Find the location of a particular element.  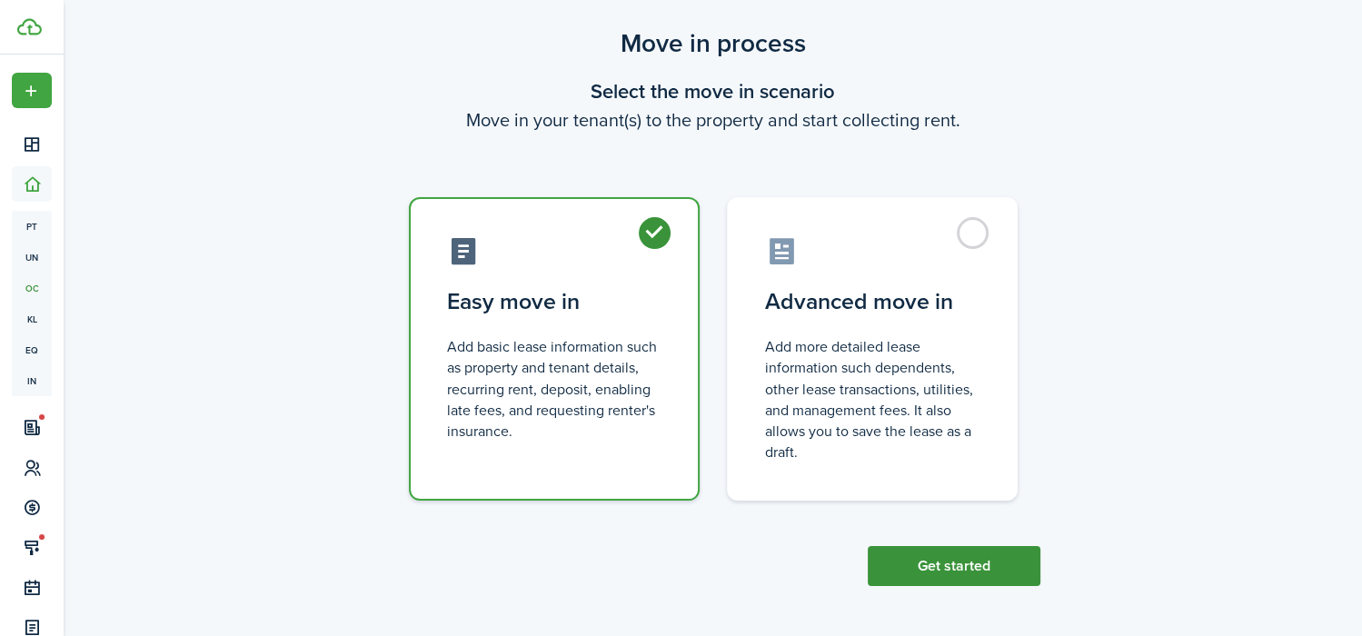

a: un is located at coordinates (32, 257).